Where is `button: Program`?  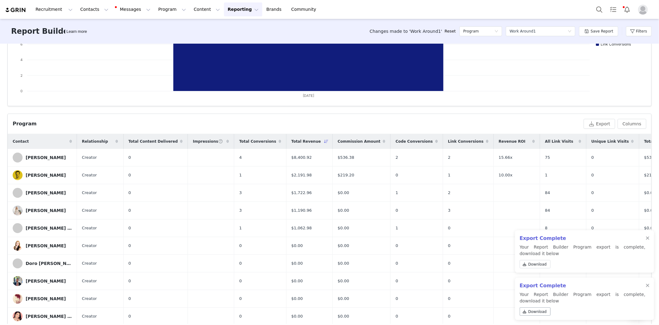
button: Program is located at coordinates (172, 9).